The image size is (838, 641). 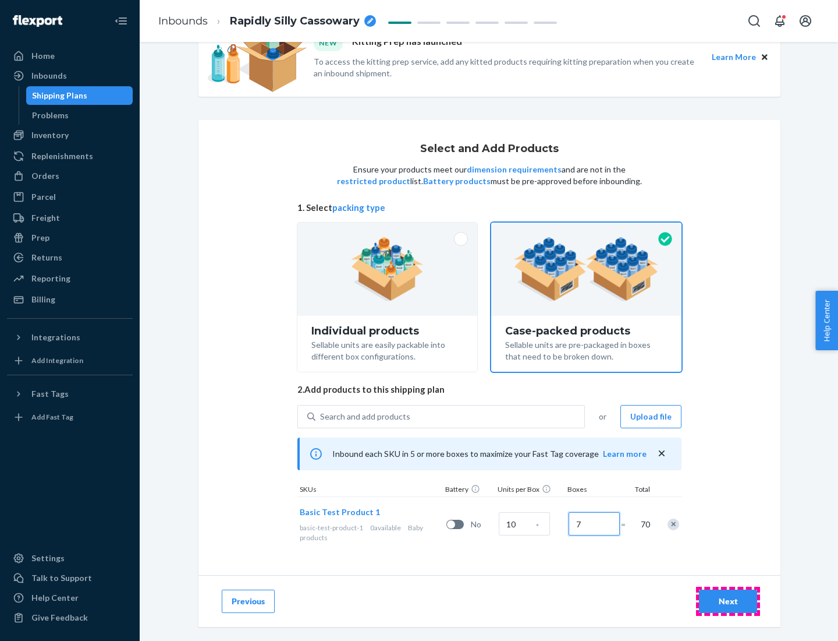 What do you see at coordinates (62, 578) in the screenshot?
I see `div: Talk to Support` at bounding box center [62, 578].